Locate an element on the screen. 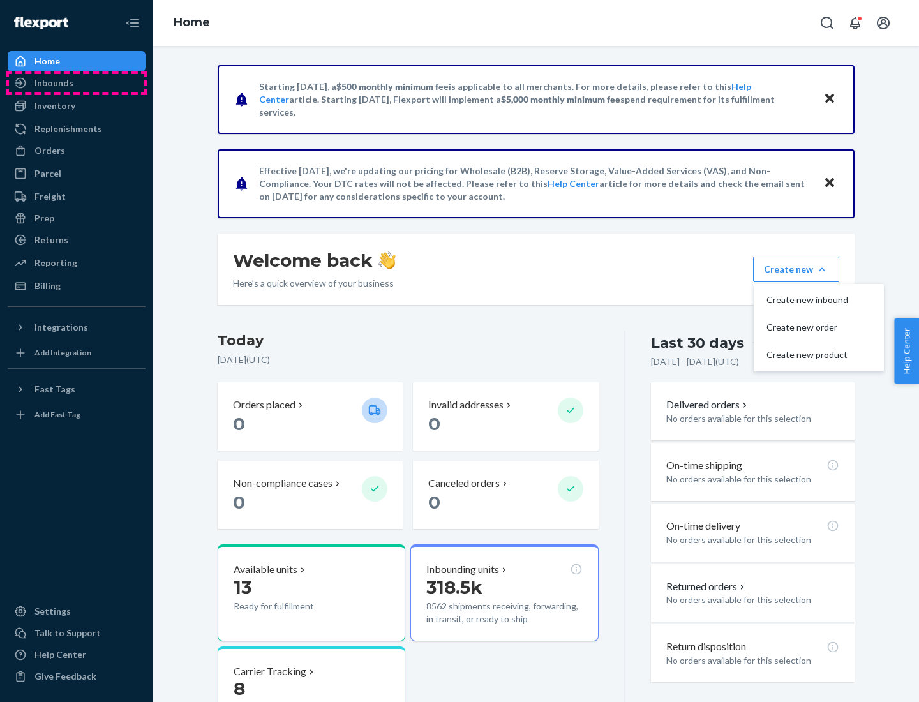 Image resolution: width=919 pixels, height=702 pixels. div: Inbounds is located at coordinates (54, 83).